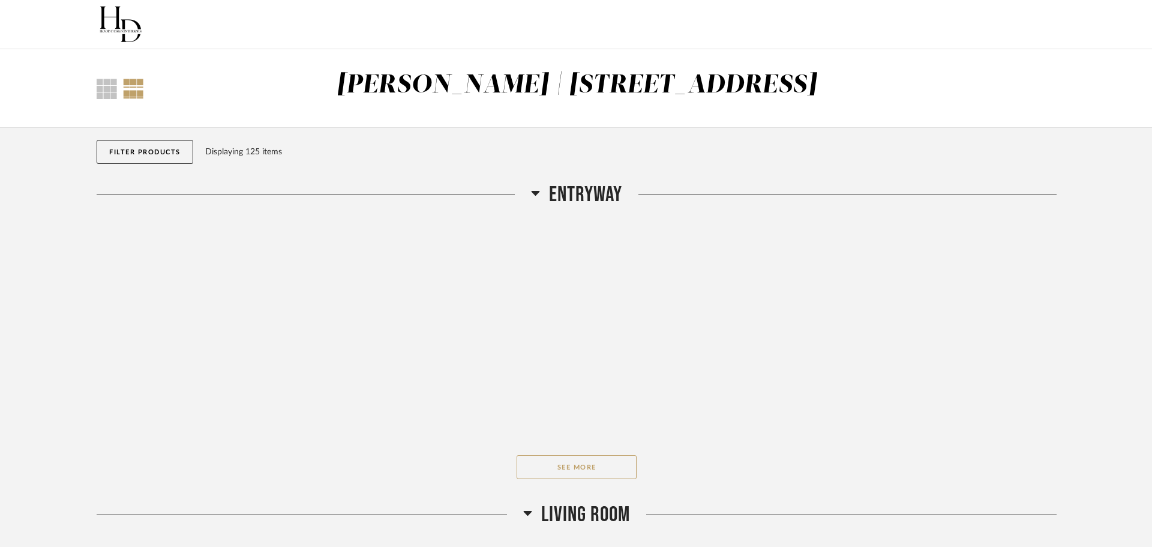 This screenshot has width=1152, height=547. What do you see at coordinates (628, 152) in the screenshot?
I see `div: Displaying 125 items` at bounding box center [628, 152].